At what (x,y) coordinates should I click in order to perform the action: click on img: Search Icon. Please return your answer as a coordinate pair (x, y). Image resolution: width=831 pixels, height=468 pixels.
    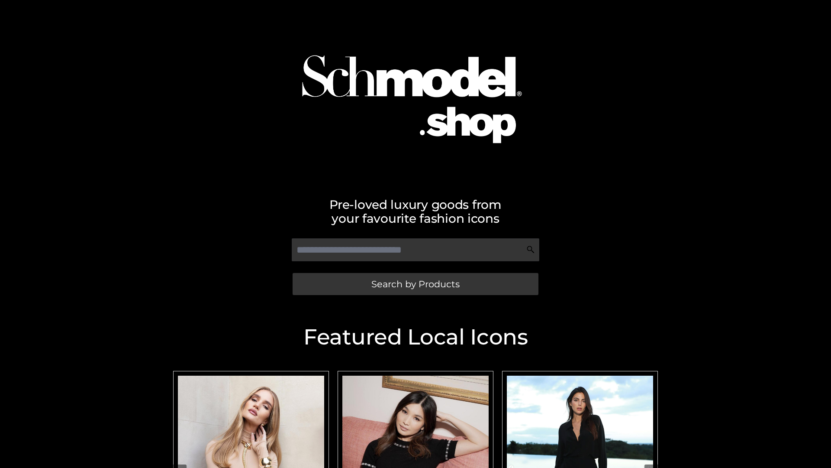
    Looking at the image, I should click on (531, 249).